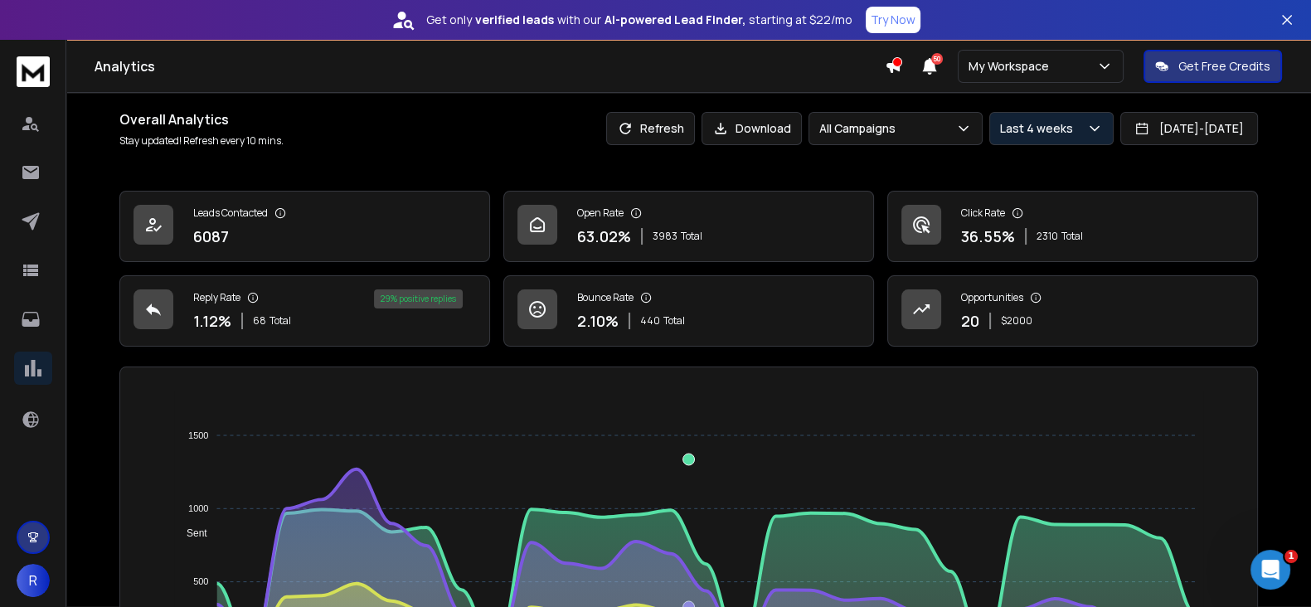 This screenshot has height=607, width=1311. What do you see at coordinates (763, 129) in the screenshot?
I see `p: Download` at bounding box center [763, 129].